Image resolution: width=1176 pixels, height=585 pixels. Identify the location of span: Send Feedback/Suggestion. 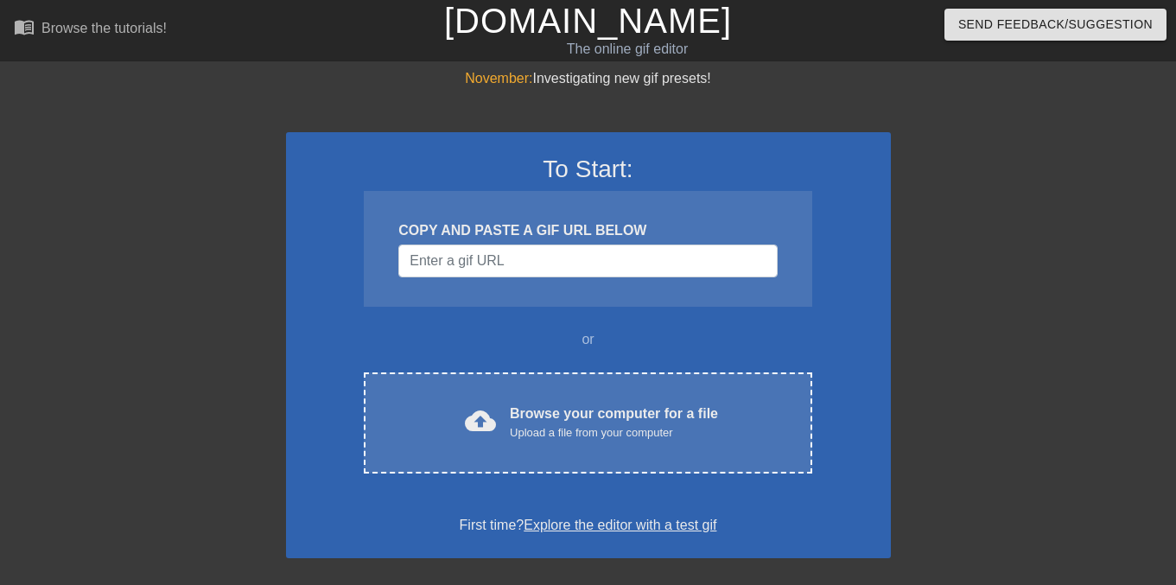
(1055, 24).